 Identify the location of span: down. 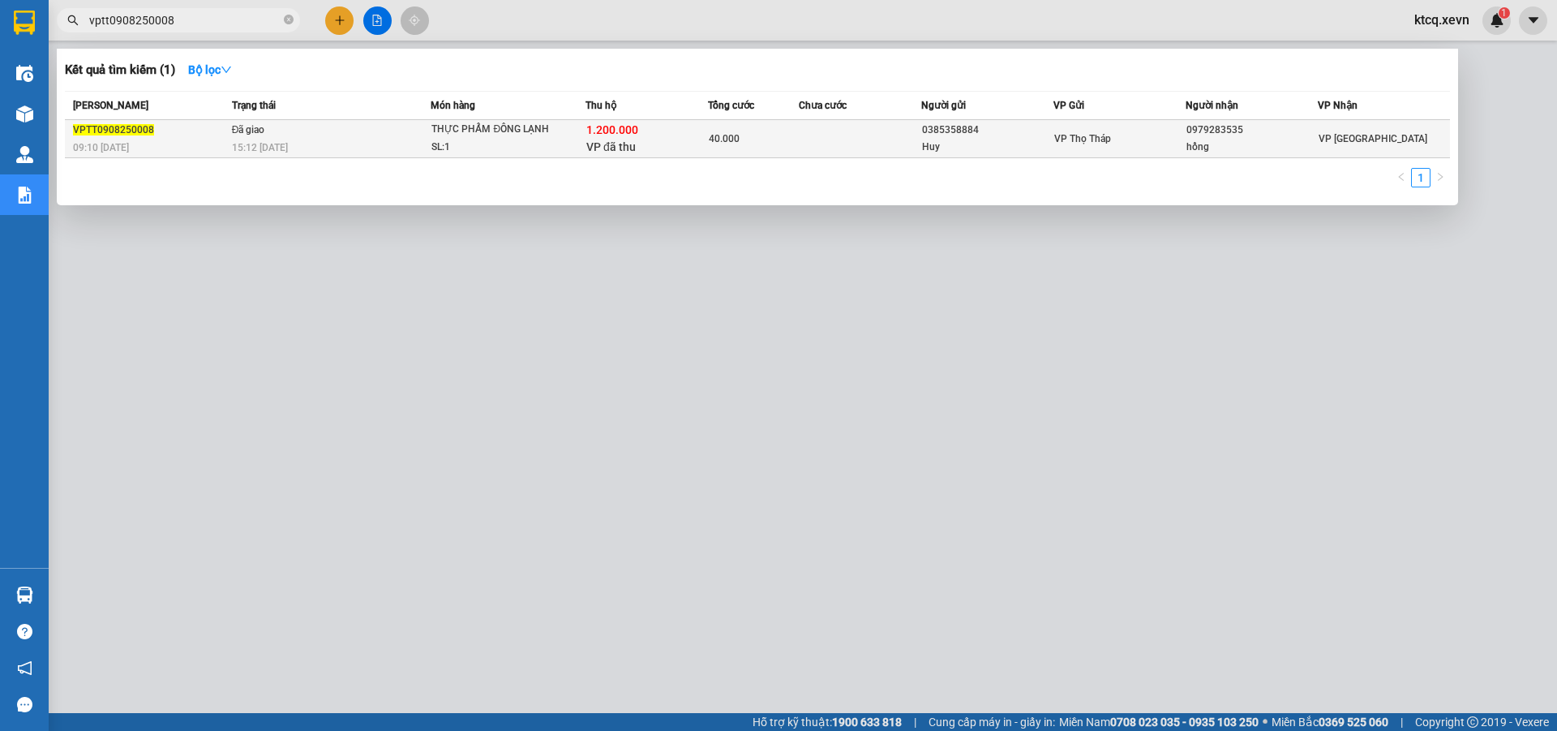
(226, 70).